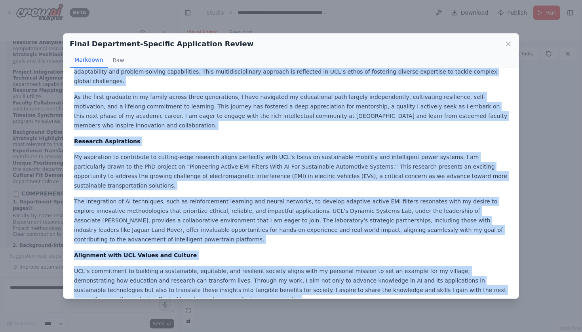 Image resolution: width=582 pixels, height=332 pixels. What do you see at coordinates (291, 221) in the screenshot?
I see `p: The integration of AI techniques, such as reinforcement learning and neural networks, to develop ...` at bounding box center [291, 221].